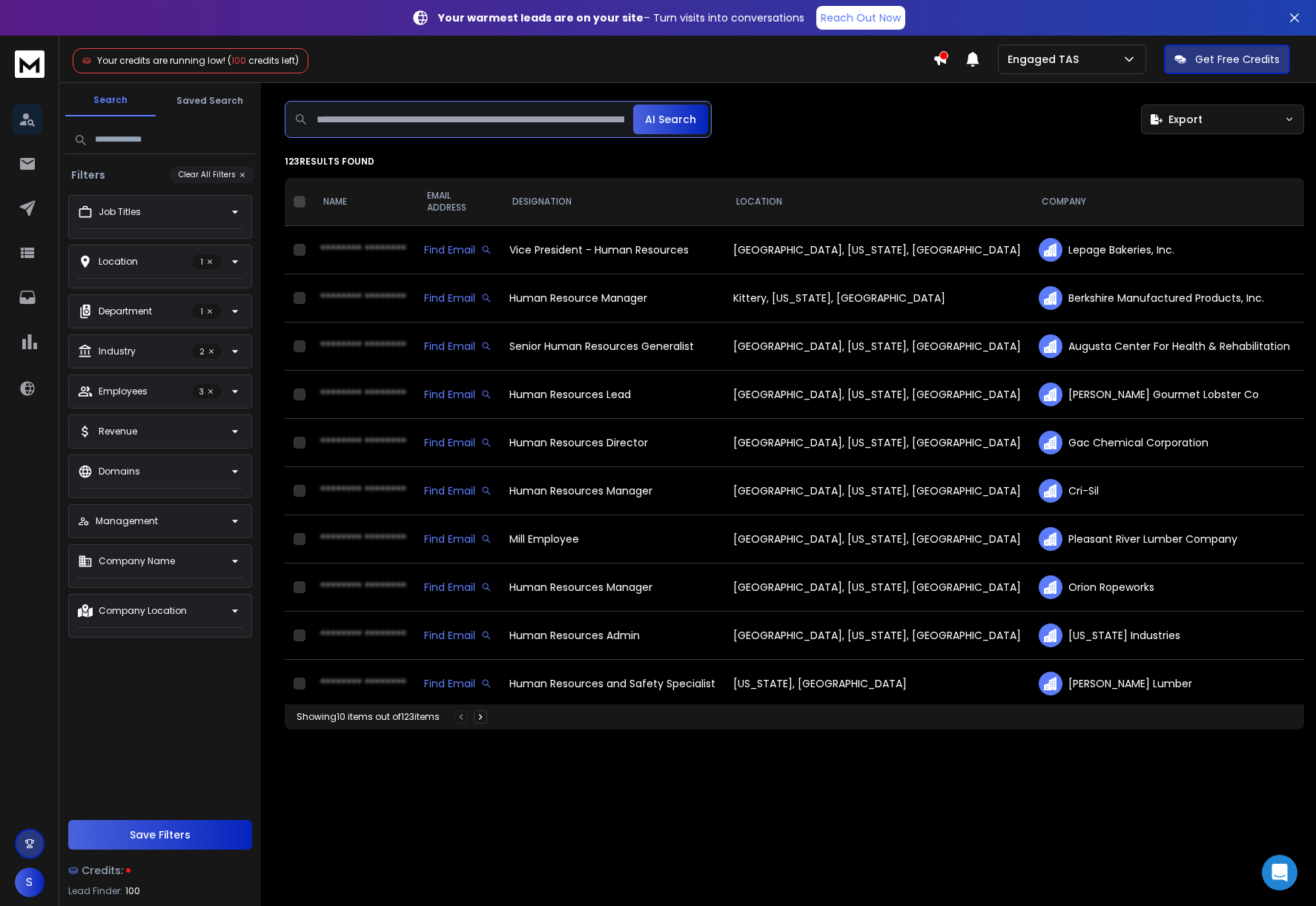 This screenshot has width=1316, height=906. What do you see at coordinates (1165, 202) in the screenshot?
I see `th: COMPANY` at bounding box center [1165, 202].